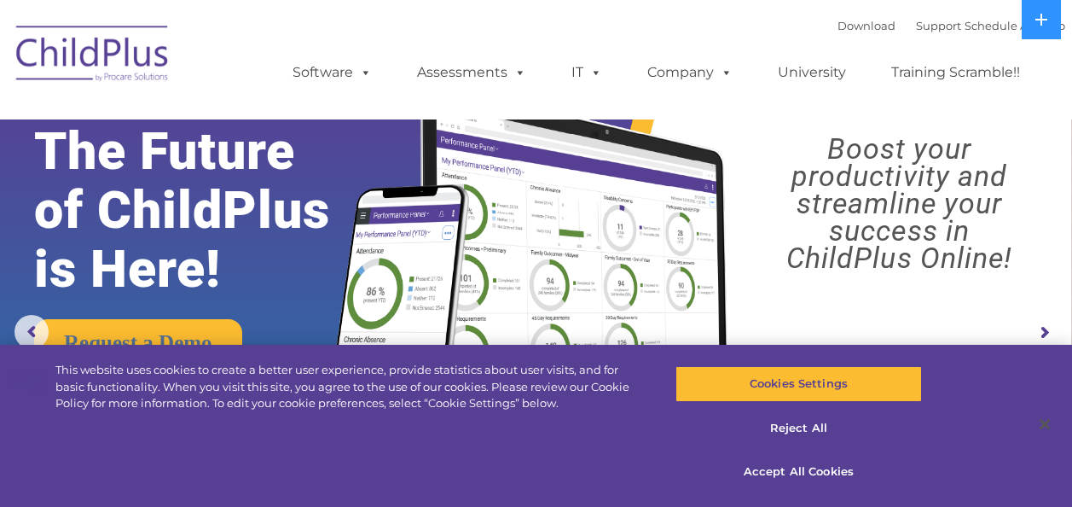 Image resolution: width=1072 pixels, height=507 pixels. Describe the element at coordinates (690, 73) in the screenshot. I see `a: Company` at that location.